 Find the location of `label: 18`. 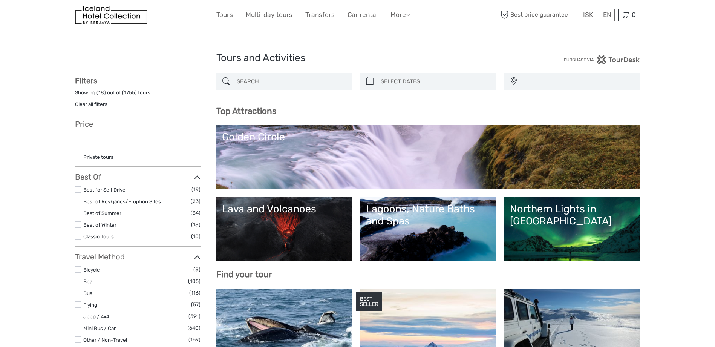

label: 18 is located at coordinates (101, 92).